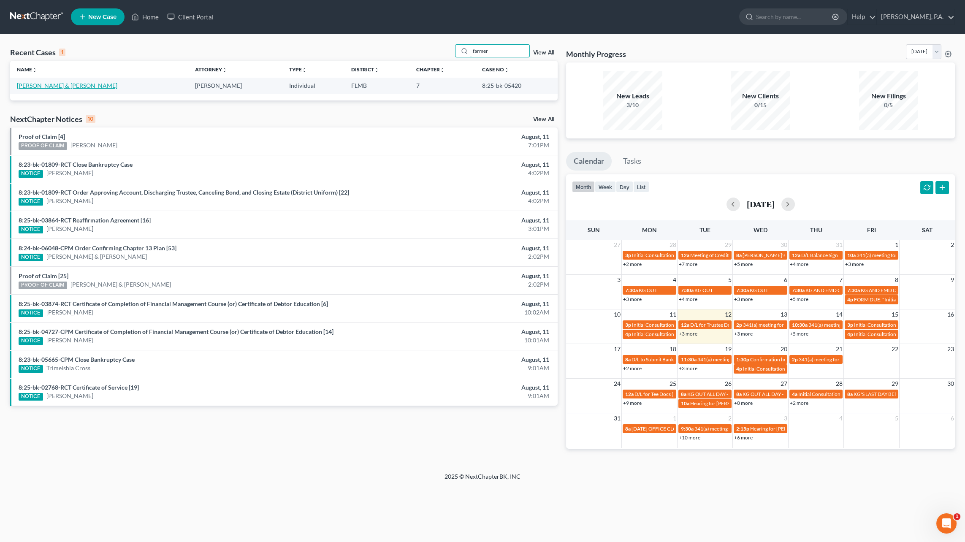 Image resolution: width=965 pixels, height=542 pixels. I want to click on a: Proof of Claim [4], so click(42, 136).